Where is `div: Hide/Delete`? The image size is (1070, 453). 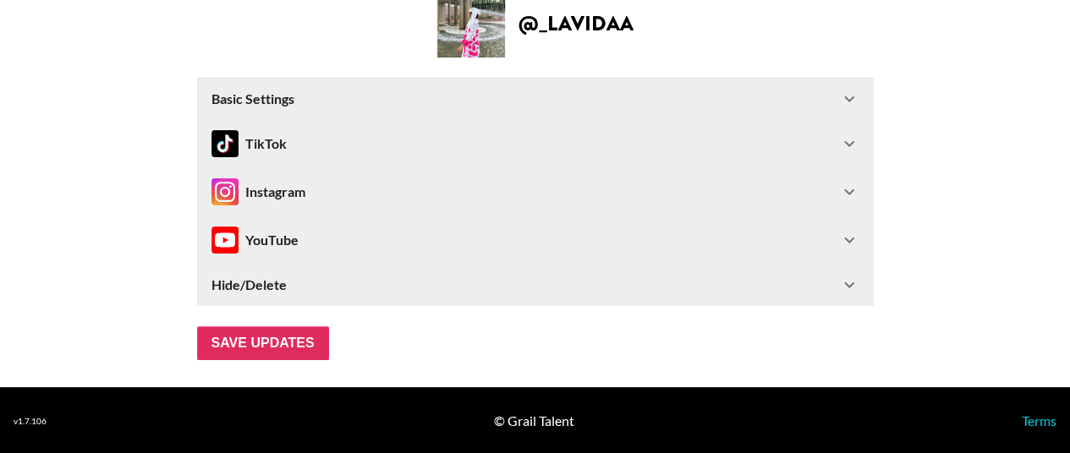 div: Hide/Delete is located at coordinates (535, 285).